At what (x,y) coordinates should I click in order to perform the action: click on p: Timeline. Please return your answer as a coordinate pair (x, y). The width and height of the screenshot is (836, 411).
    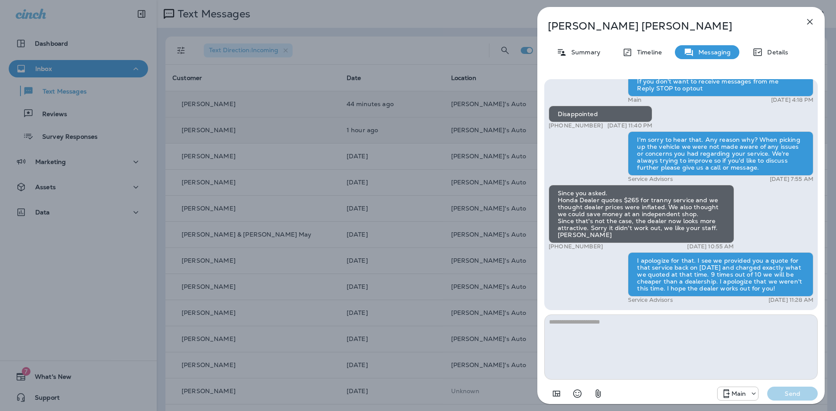
    Looking at the image, I should click on (647, 52).